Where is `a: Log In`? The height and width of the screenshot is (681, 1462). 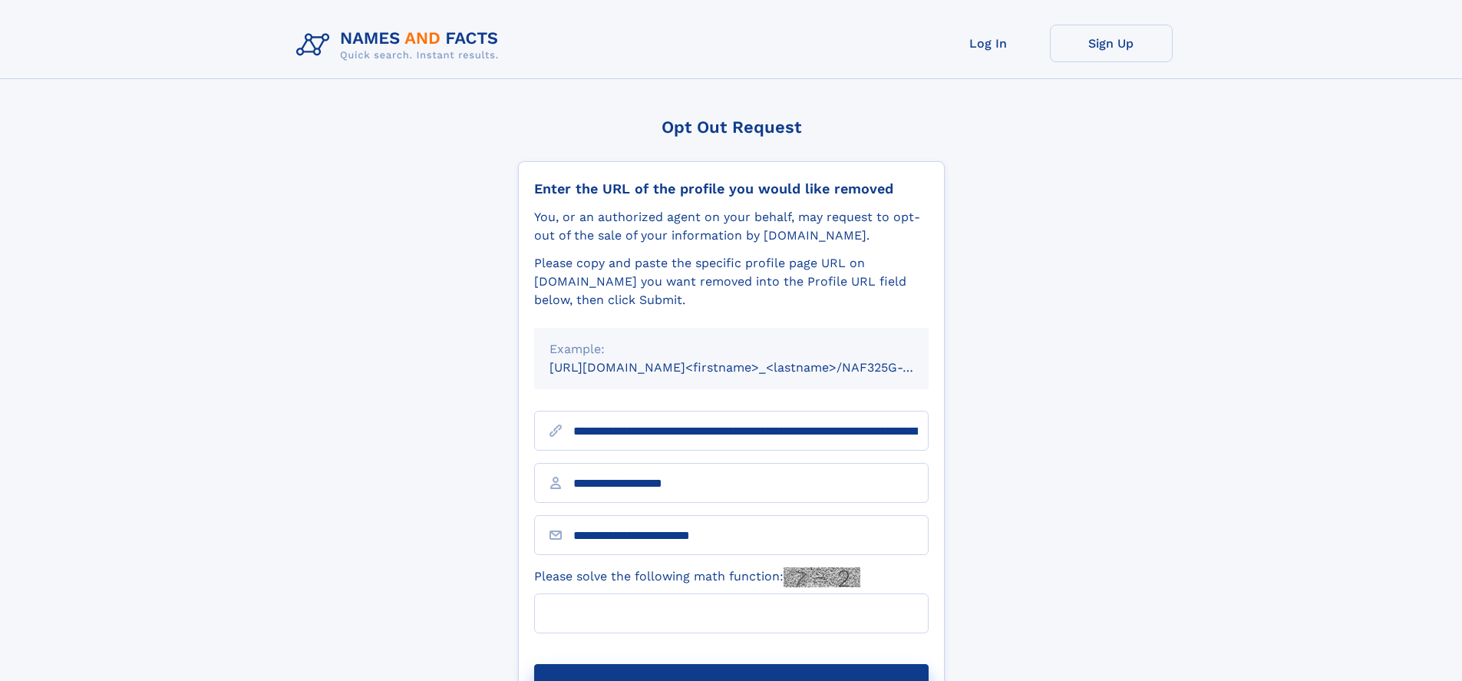 a: Log In is located at coordinates (989, 43).